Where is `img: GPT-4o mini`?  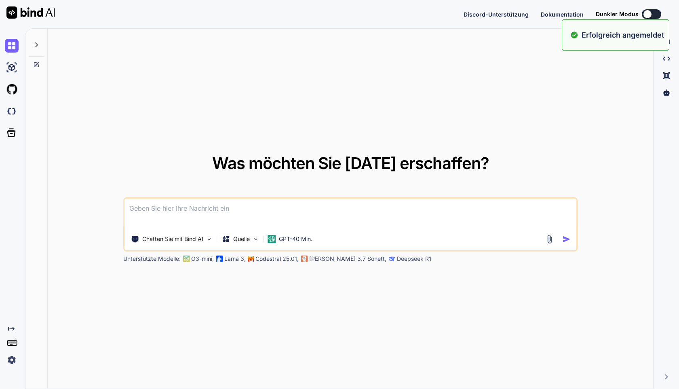 img: GPT-4o mini is located at coordinates (271, 239).